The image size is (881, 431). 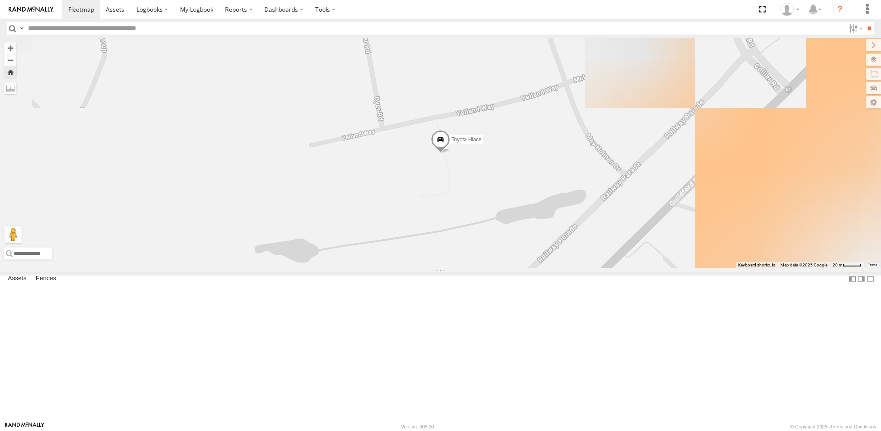 What do you see at coordinates (17, 279) in the screenshot?
I see `label: Assets` at bounding box center [17, 279].